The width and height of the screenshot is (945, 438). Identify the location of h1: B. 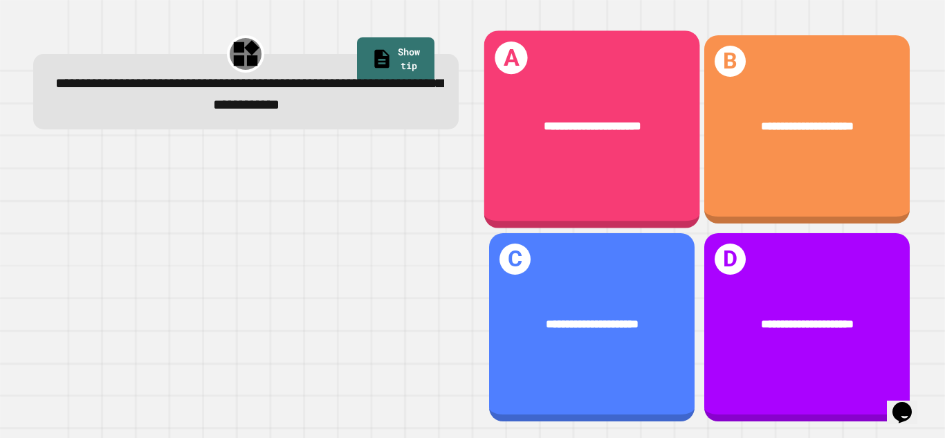
(730, 61).